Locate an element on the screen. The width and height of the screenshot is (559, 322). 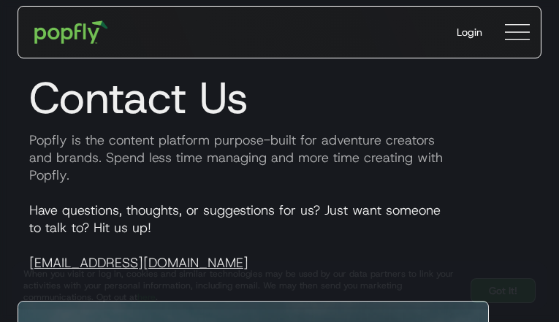
p: Have questions, thoughts, or suggestions for us? Just want someone to talk to? Hit us up! is located at coordinates (279, 237).